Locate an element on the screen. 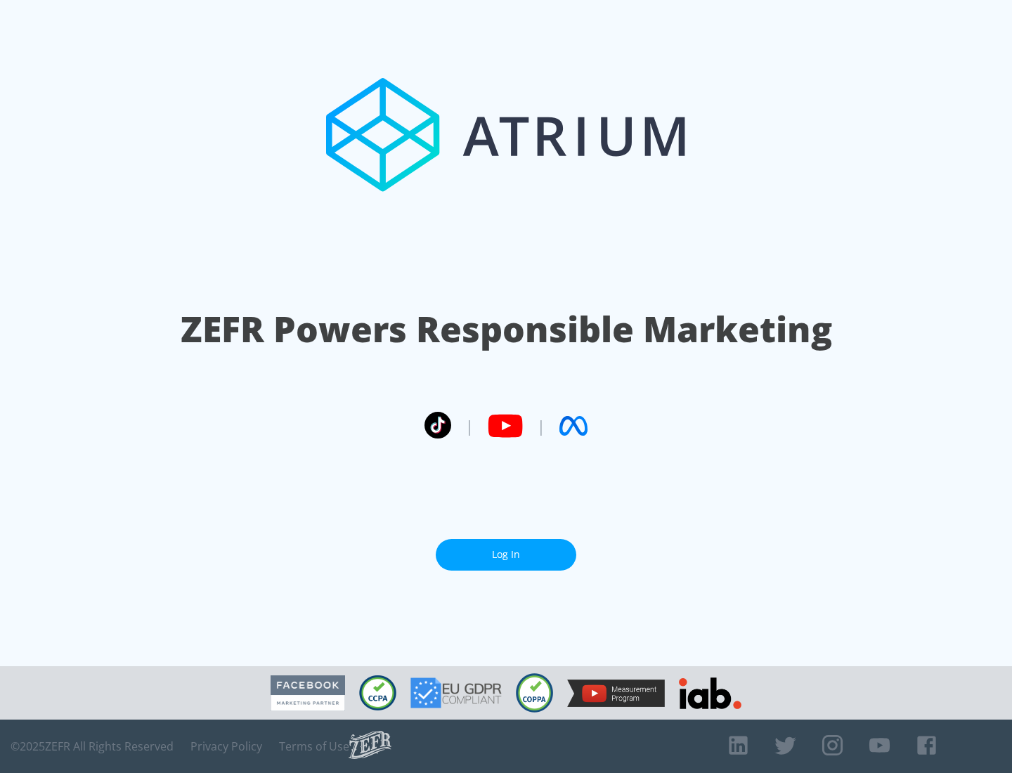 This screenshot has width=1012, height=773. img: IAB is located at coordinates (710, 693).